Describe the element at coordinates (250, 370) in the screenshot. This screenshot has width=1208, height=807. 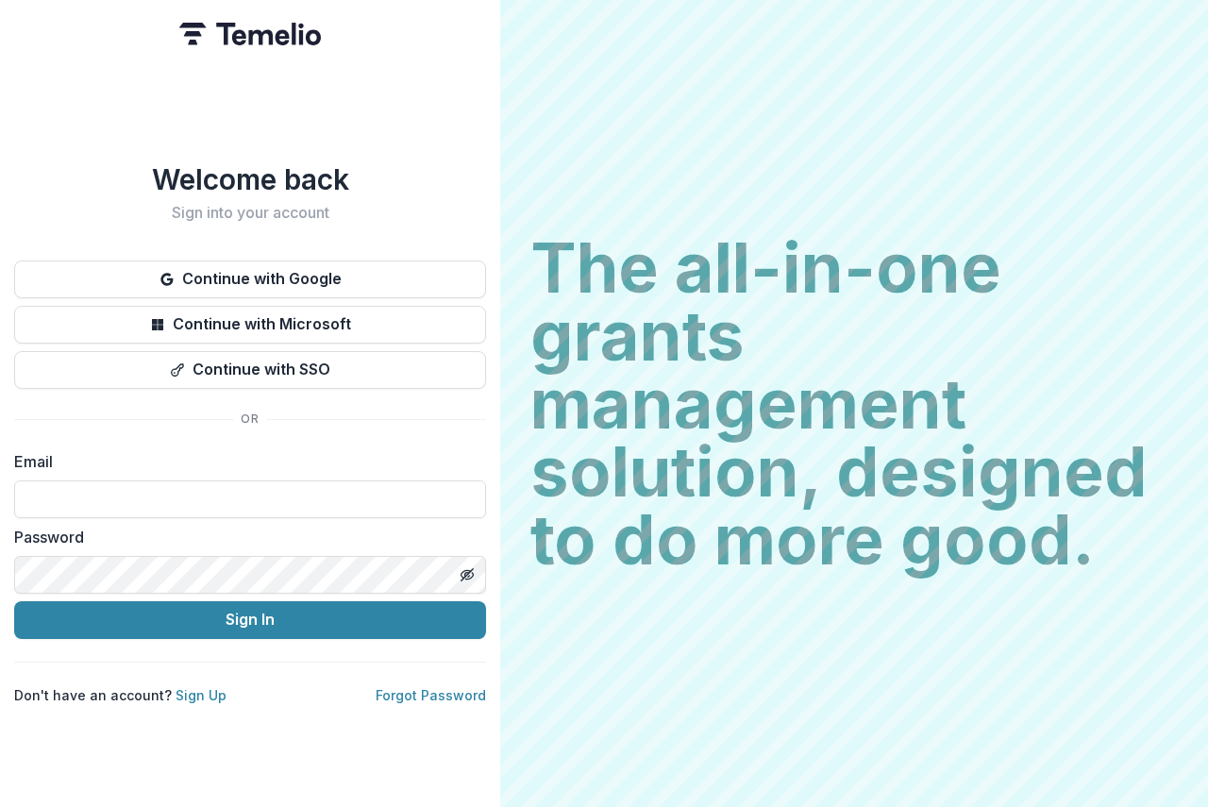
I see `button: Continue with SSO` at that location.